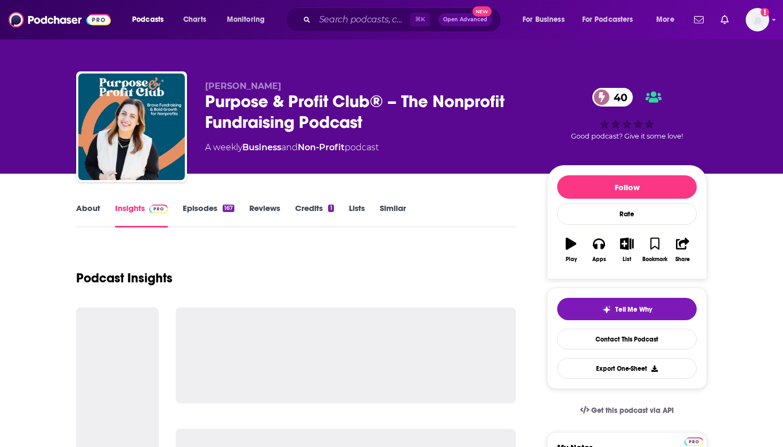 This screenshot has height=447, width=783. What do you see at coordinates (261, 147) in the screenshot?
I see `a: Business` at bounding box center [261, 147].